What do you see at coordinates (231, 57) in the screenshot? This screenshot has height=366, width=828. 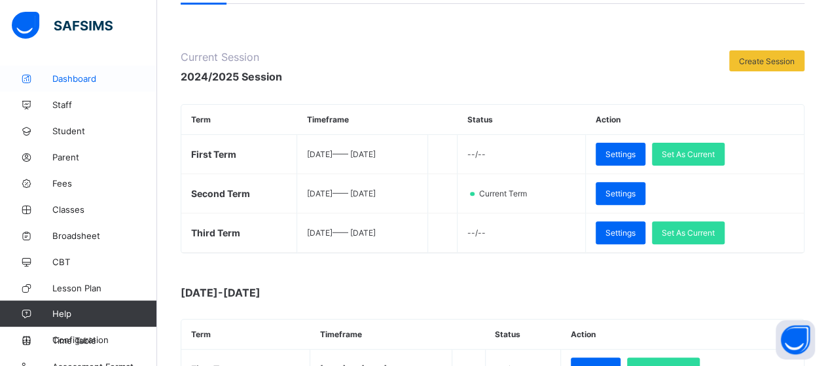 I see `span: Current Session` at bounding box center [231, 57].